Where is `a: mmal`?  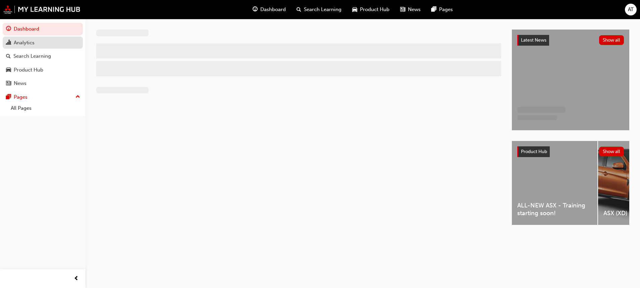
a: mmal is located at coordinates (42, 9).